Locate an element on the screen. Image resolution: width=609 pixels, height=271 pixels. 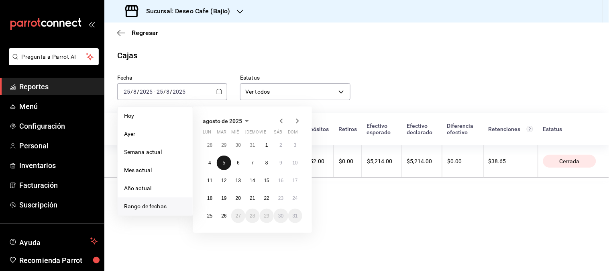
button: 3 de agosto de 2025 is located at coordinates (295, 145).